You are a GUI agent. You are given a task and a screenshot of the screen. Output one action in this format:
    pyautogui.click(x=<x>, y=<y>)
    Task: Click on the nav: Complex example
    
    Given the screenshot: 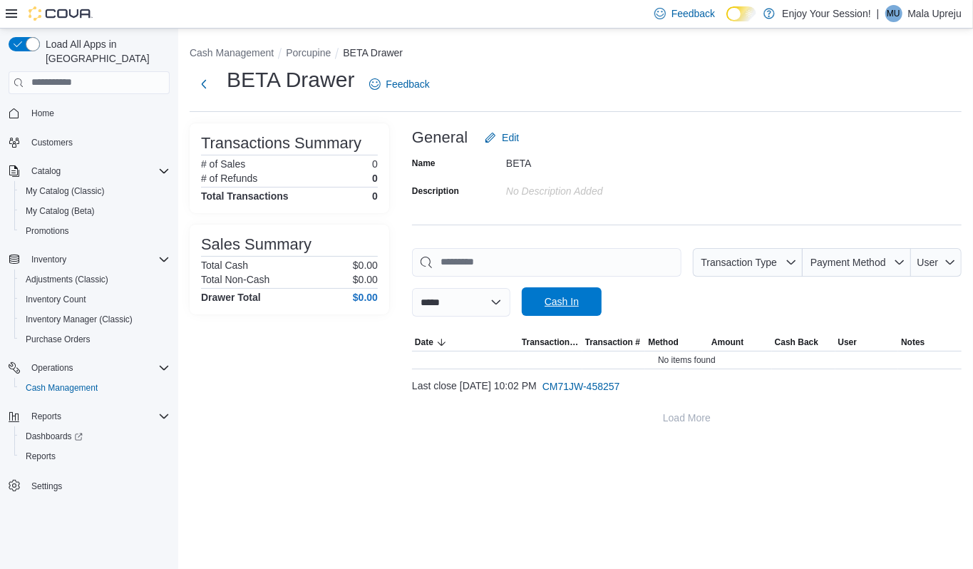 What is the action you would take?
    pyautogui.click(x=89, y=315)
    